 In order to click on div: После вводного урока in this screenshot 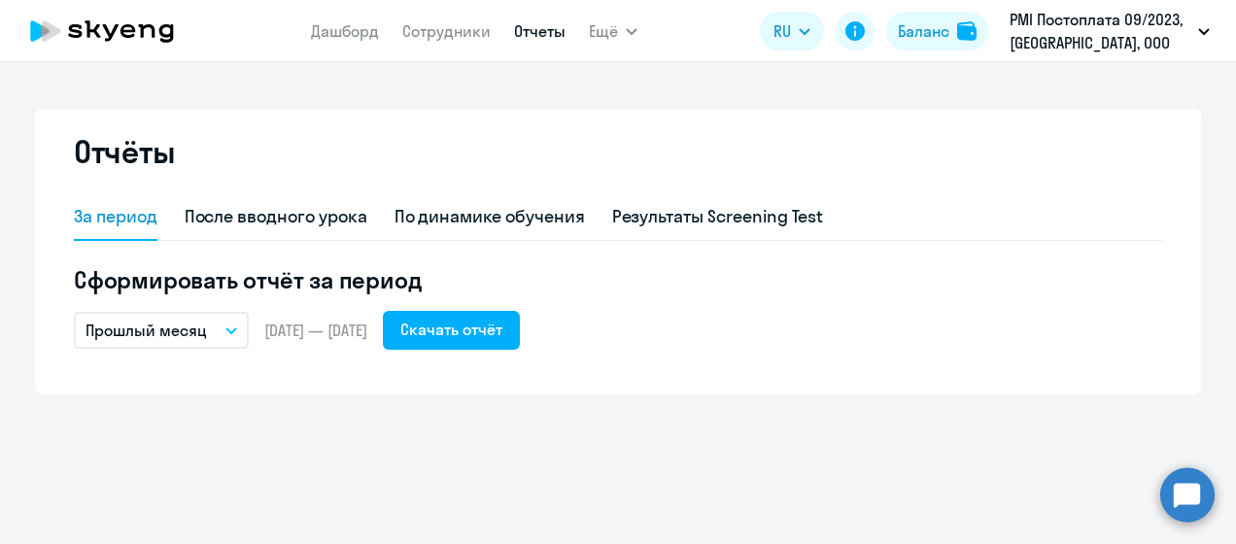, I will do `click(276, 217)`.